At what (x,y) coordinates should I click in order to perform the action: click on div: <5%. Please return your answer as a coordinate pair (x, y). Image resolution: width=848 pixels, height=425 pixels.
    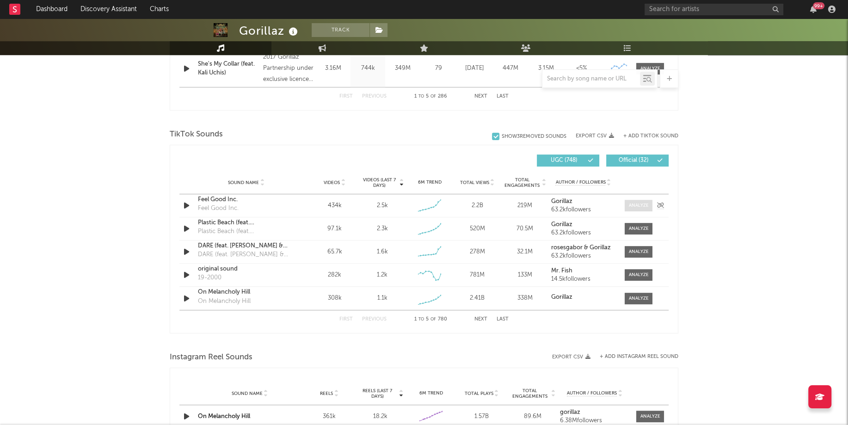
    Looking at the image, I should click on (581, 68).